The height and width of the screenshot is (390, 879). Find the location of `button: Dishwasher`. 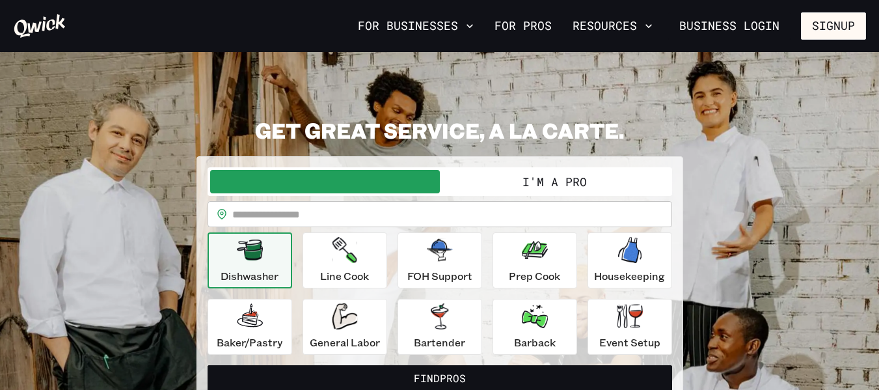

button: Dishwasher is located at coordinates (250, 260).